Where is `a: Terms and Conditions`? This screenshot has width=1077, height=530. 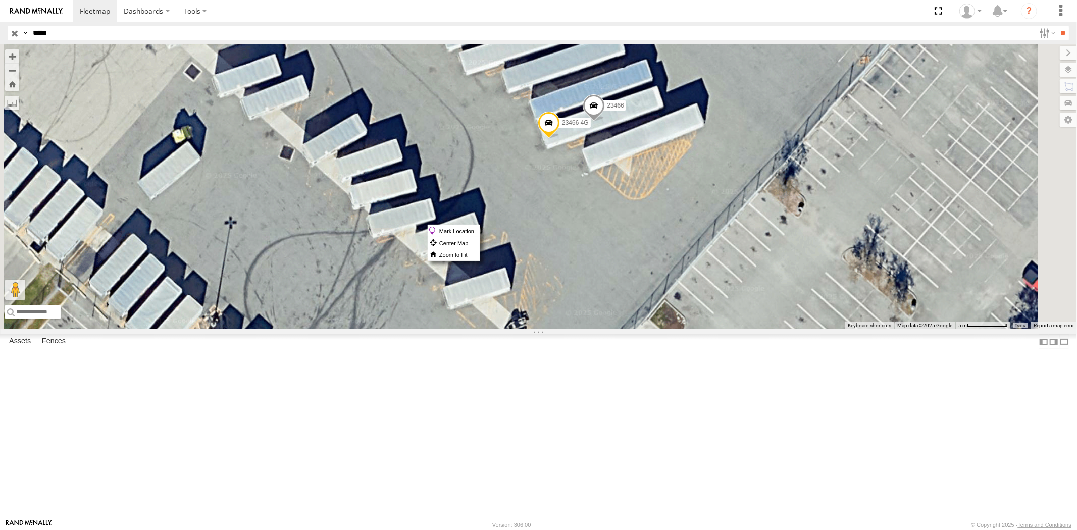
a: Terms and Conditions is located at coordinates (1045, 525).